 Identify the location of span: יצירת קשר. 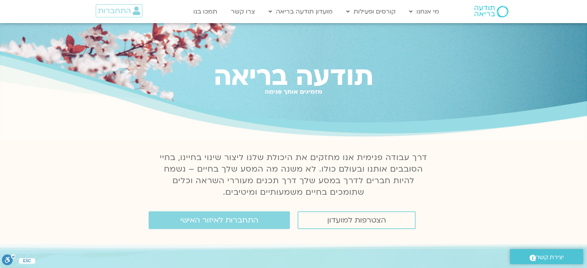
(550, 257).